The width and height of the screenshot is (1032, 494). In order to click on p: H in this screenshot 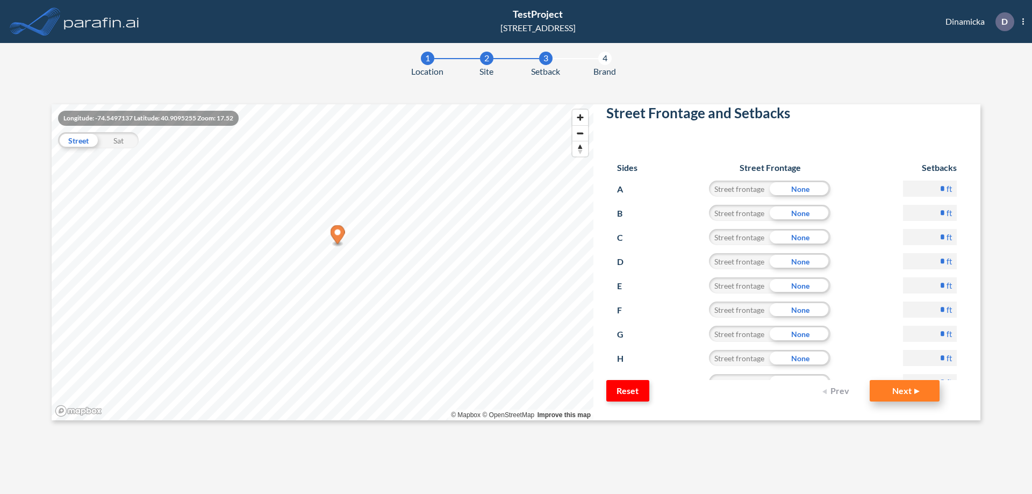, I will do `click(627, 358)`.